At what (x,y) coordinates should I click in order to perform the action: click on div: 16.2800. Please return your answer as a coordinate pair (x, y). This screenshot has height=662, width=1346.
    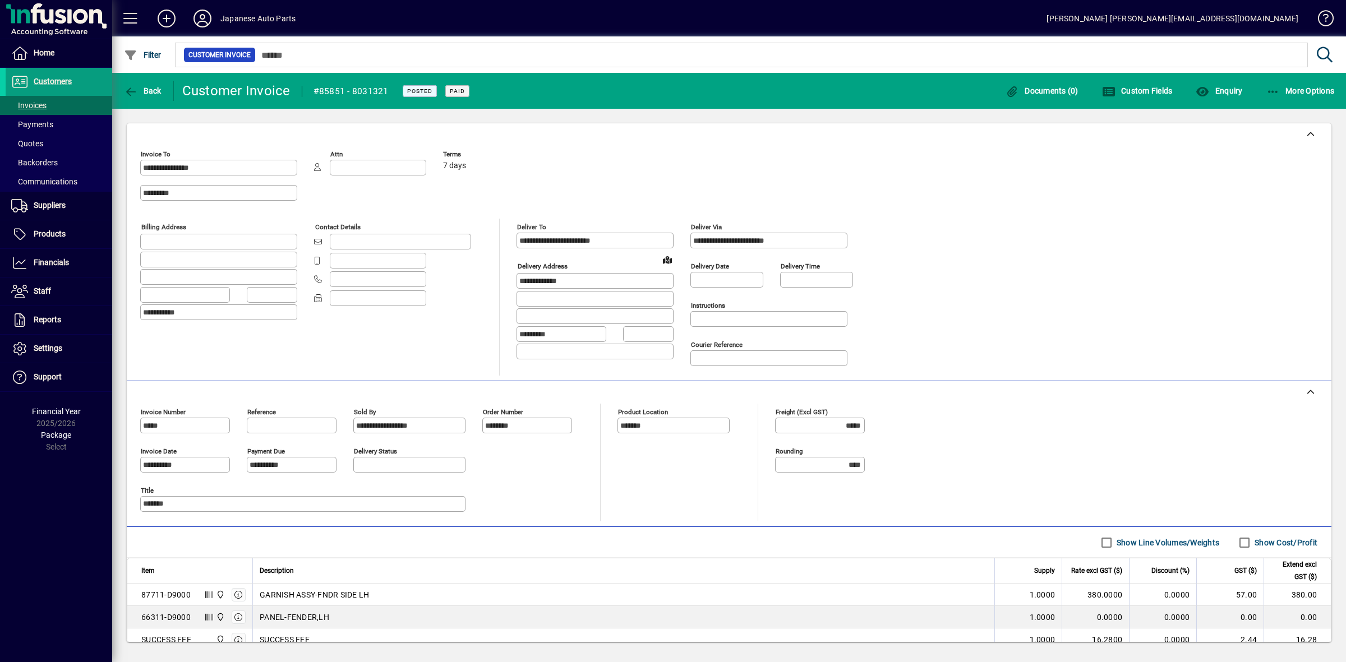
    Looking at the image, I should click on (1095, 640).